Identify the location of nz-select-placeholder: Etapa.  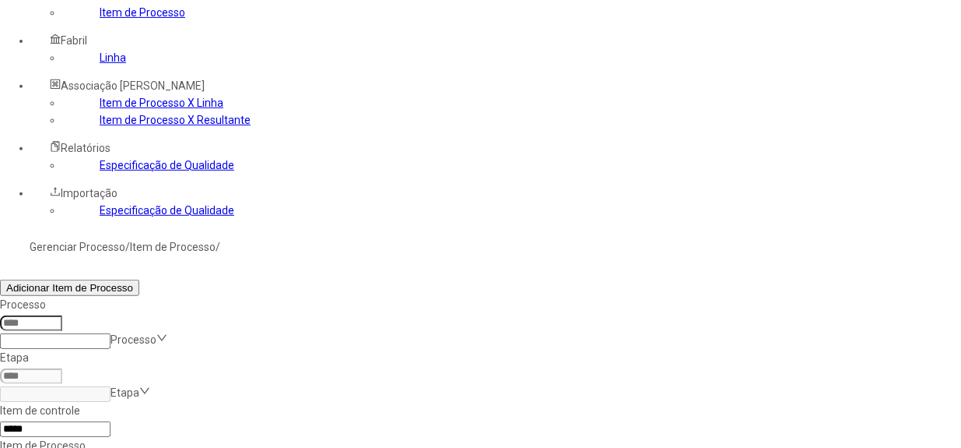
(125, 392).